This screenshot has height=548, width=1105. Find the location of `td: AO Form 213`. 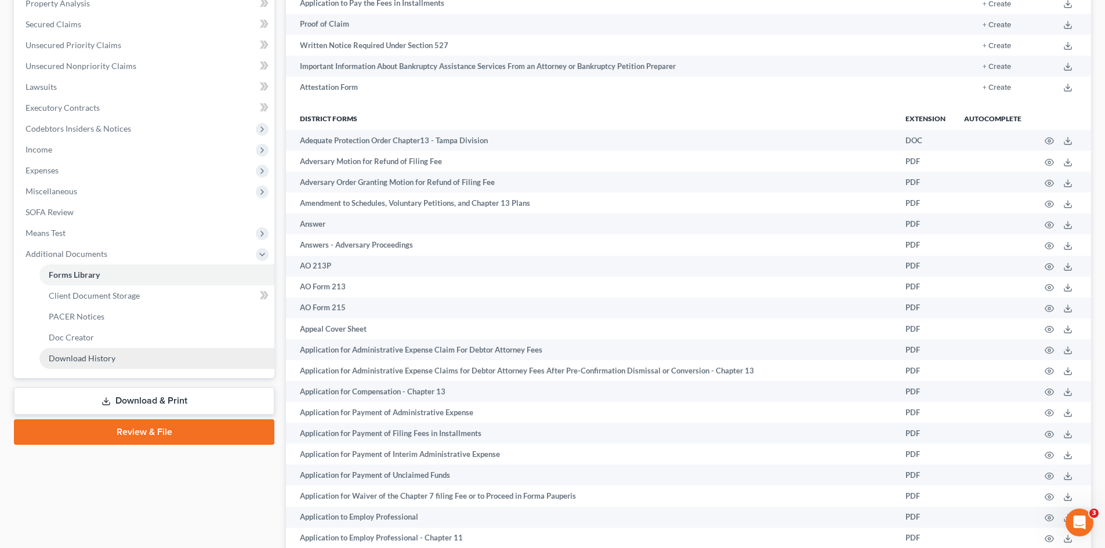

td: AO Form 213 is located at coordinates (591, 287).